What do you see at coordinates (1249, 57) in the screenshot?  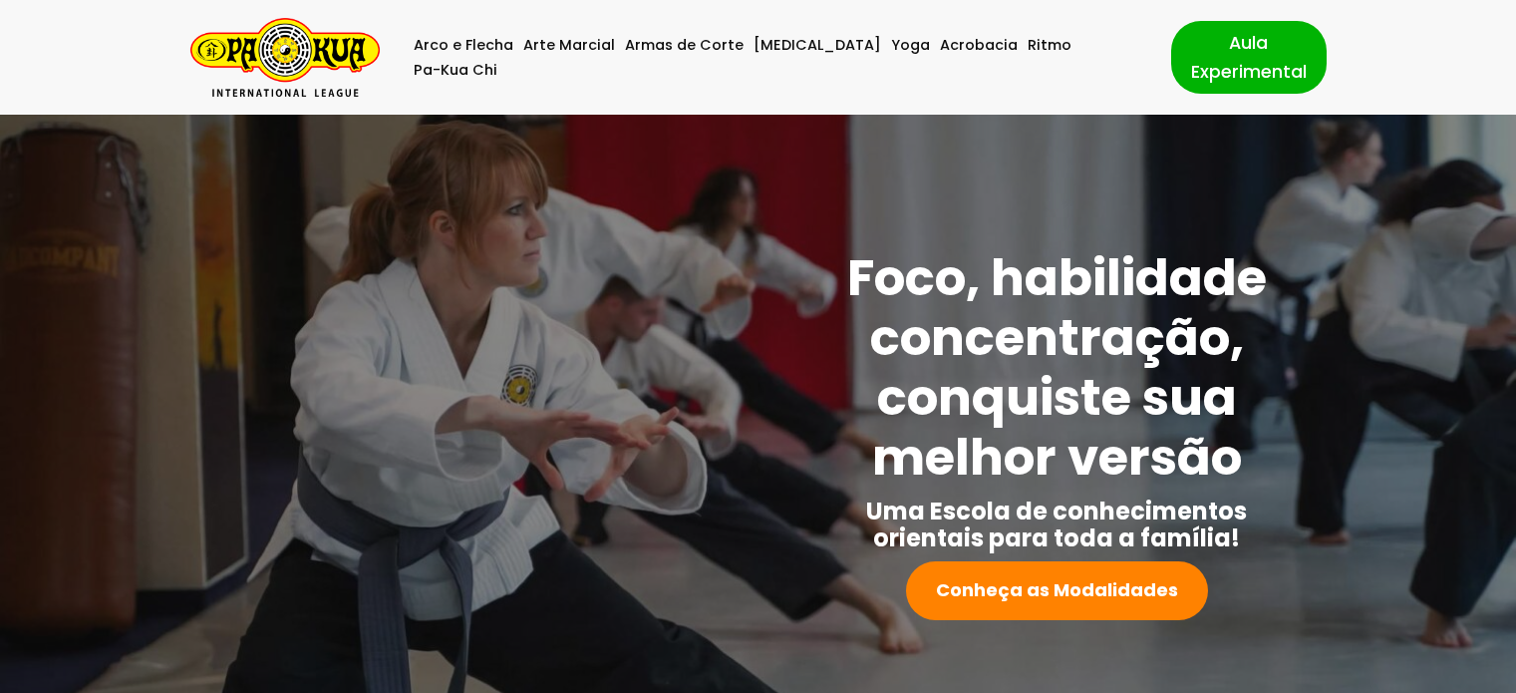 I see `a: Aula Experimental` at bounding box center [1249, 57].